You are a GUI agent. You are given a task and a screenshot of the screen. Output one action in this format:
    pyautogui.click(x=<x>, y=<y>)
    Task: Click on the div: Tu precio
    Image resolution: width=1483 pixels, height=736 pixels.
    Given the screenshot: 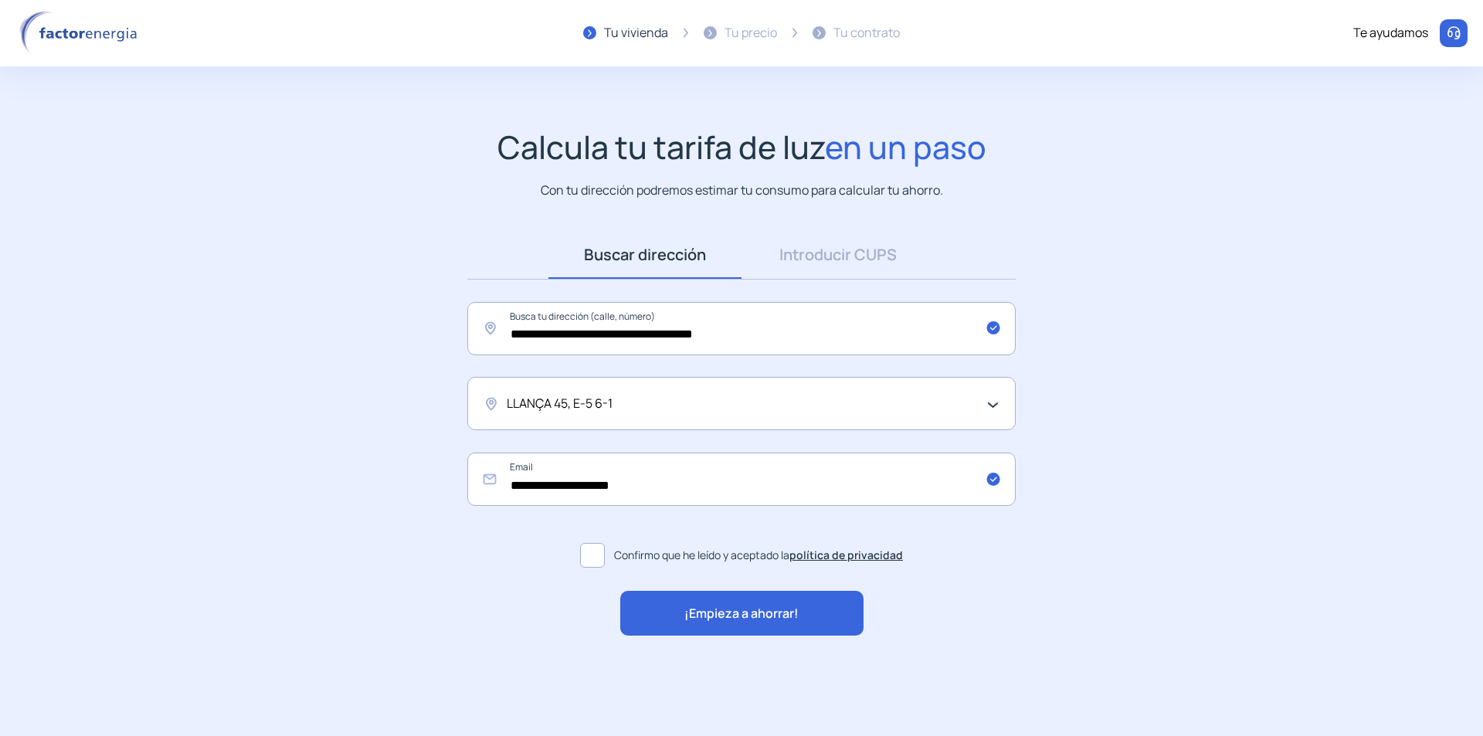 What is the action you would take?
    pyautogui.click(x=751, y=33)
    